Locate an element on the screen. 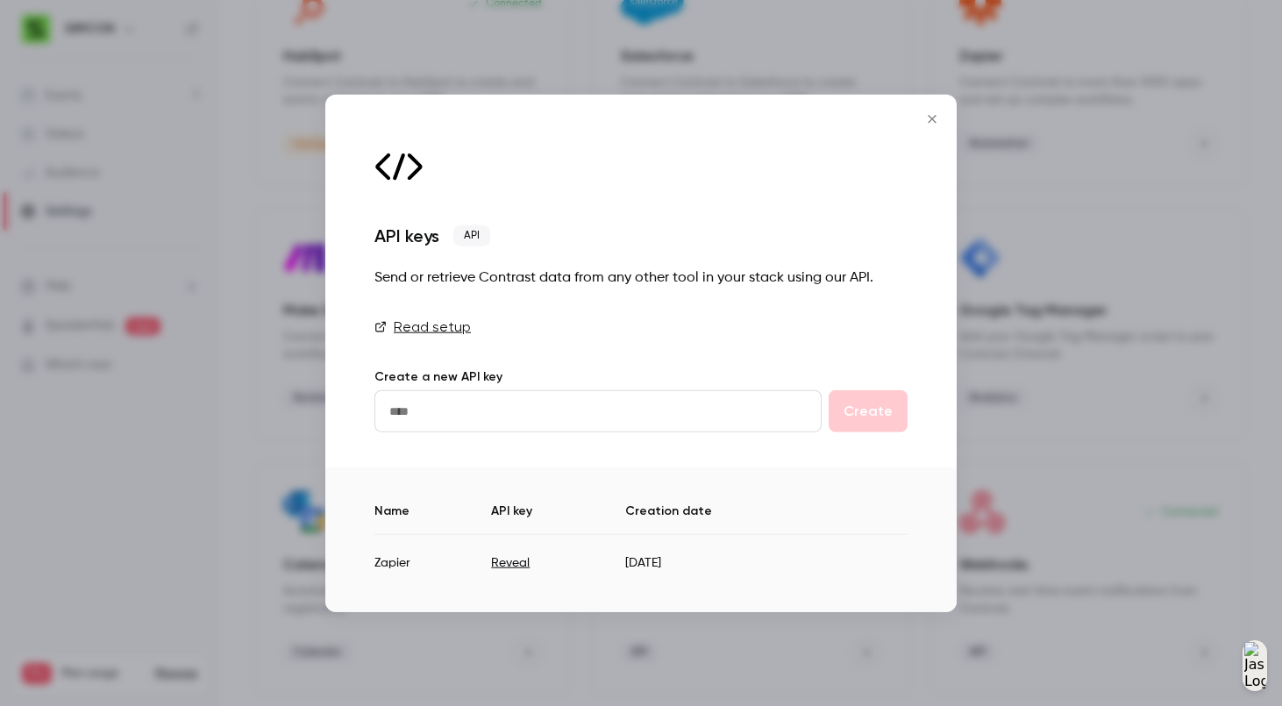 Image resolution: width=1282 pixels, height=706 pixels. th: Creation date is located at coordinates (766, 518).